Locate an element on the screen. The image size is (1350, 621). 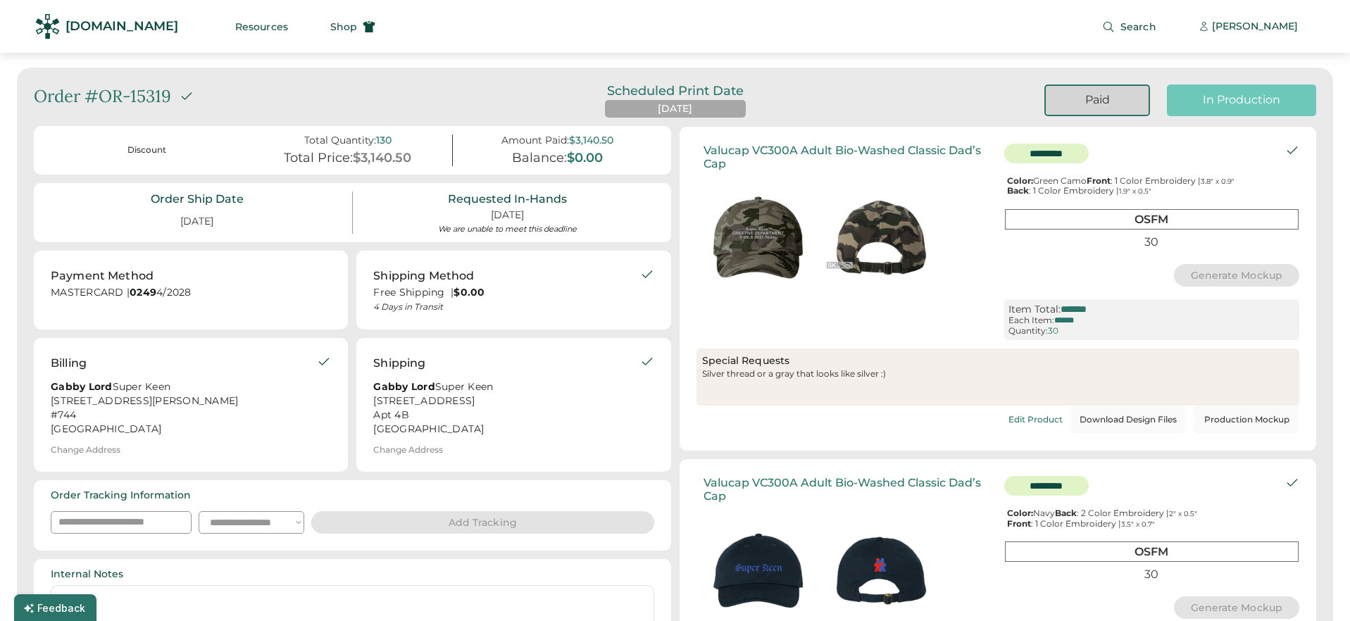
div: Order Ship Date is located at coordinates (197, 199).